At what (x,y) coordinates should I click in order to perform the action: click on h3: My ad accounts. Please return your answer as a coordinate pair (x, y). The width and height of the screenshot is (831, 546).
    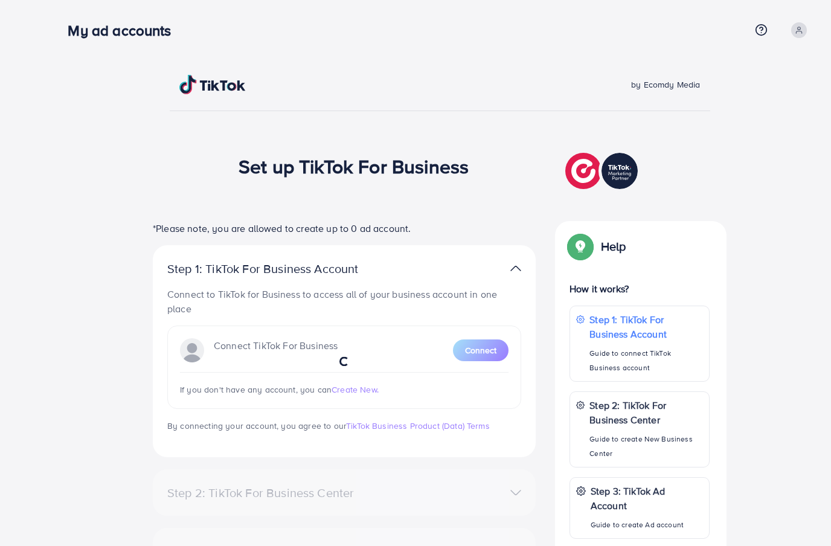
    Looking at the image, I should click on (124, 30).